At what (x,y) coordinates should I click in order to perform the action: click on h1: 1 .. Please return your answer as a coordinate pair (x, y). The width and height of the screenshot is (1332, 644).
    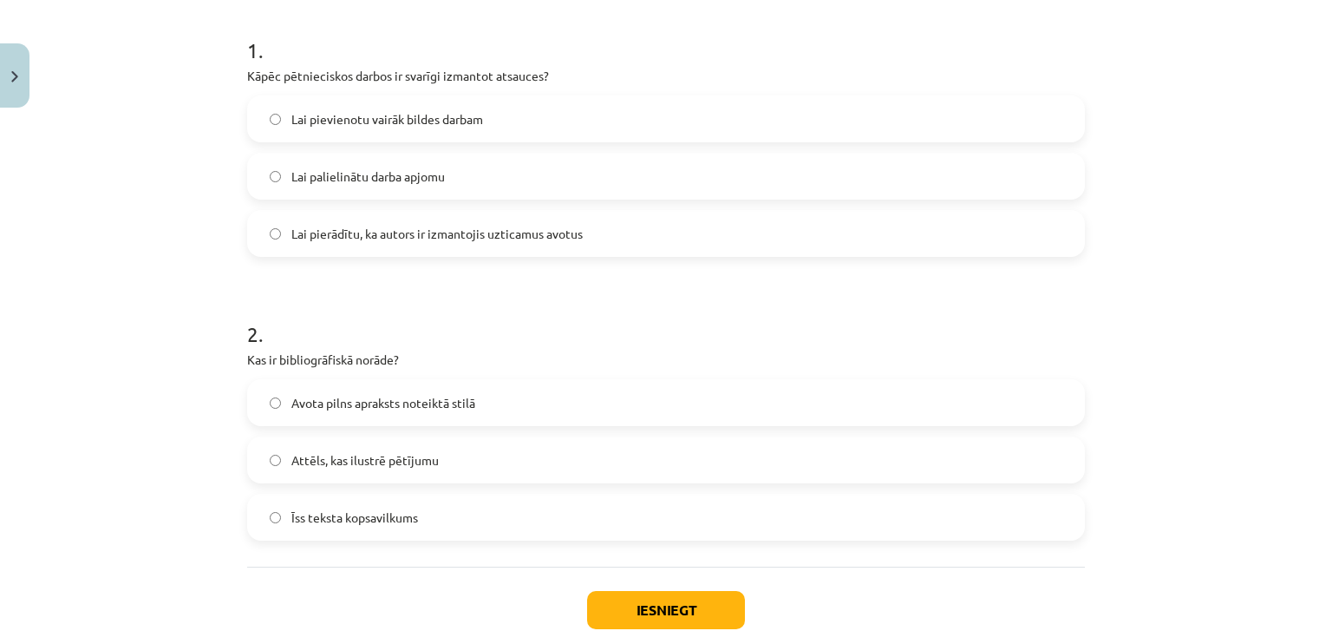
    Looking at the image, I should click on (666, 35).